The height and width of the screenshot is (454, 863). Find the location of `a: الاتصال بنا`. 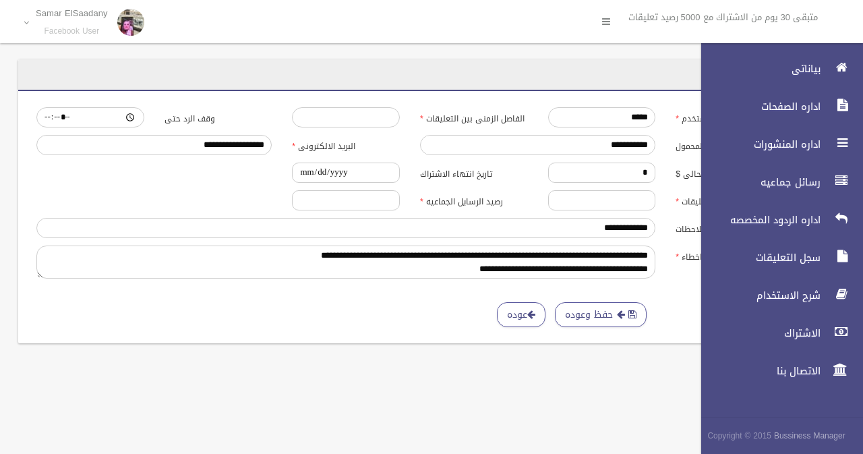

a: الاتصال بنا is located at coordinates (776, 371).